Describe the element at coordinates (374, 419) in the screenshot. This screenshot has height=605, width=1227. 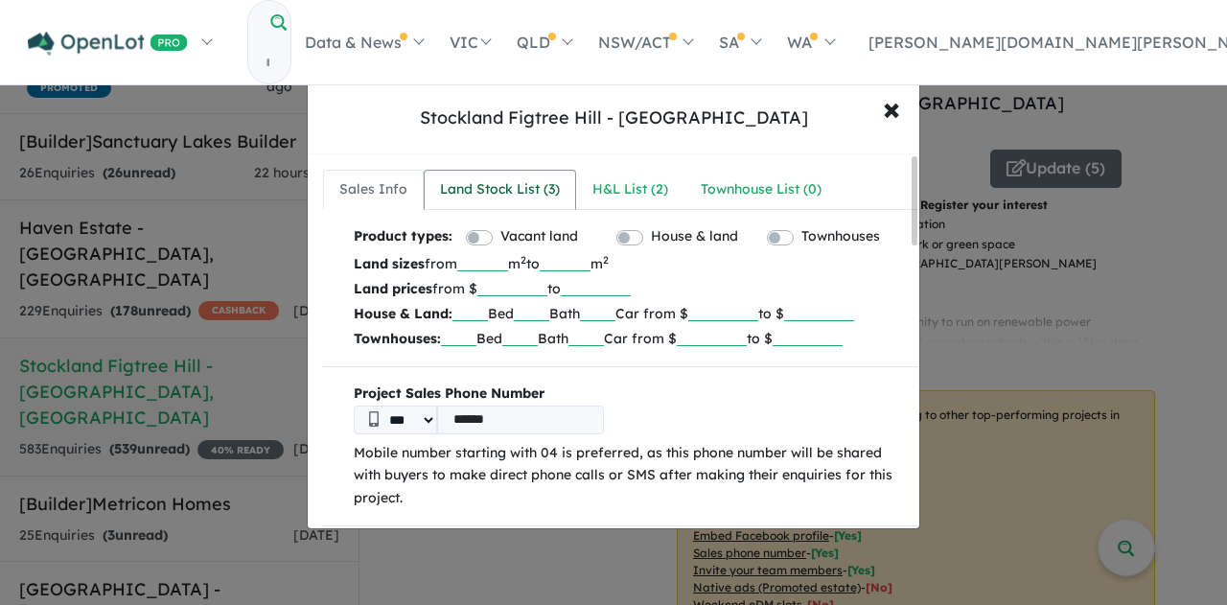
I see `img: Phone icon` at that location.